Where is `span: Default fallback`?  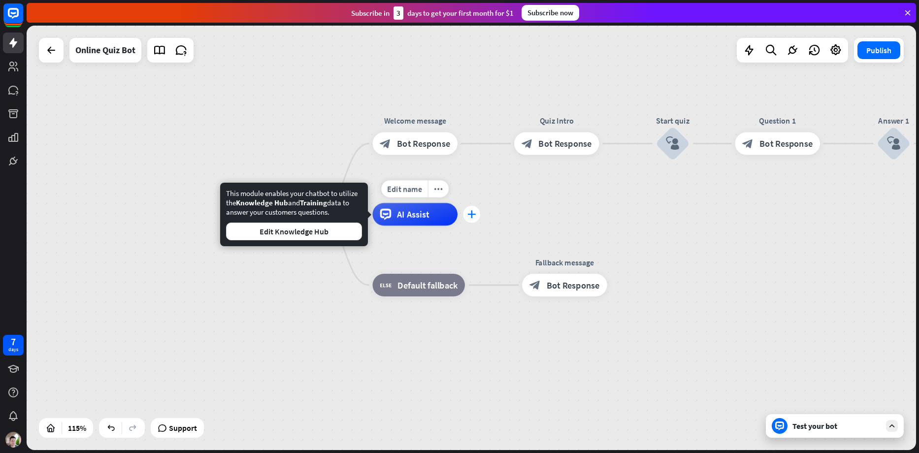 span: Default fallback is located at coordinates (427, 285).